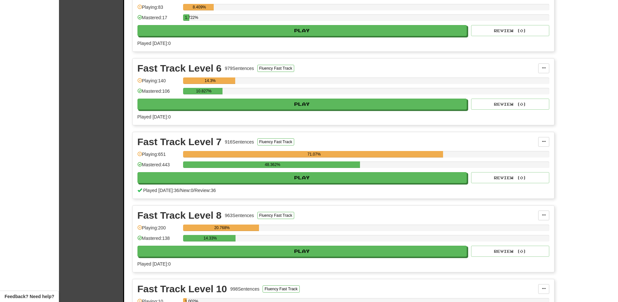  Describe the element at coordinates (179, 216) in the screenshot. I see `div: Fast Track Level 8` at that location.